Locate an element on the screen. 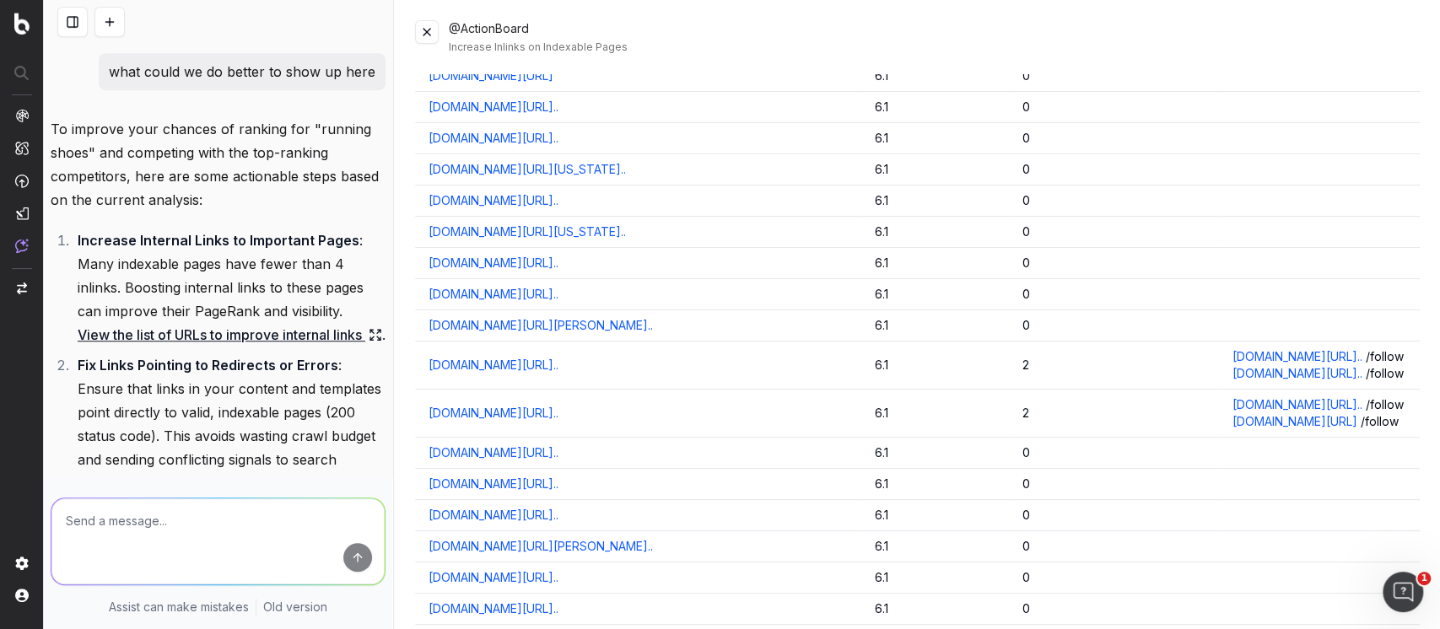 Image resolution: width=1440 pixels, height=629 pixels. img: Activation is located at coordinates (22, 180).